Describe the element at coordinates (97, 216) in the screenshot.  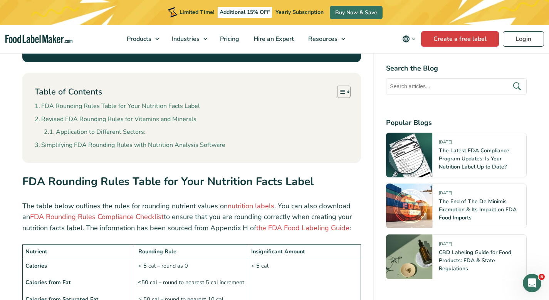
I see `a: FDA Rounding Rules Compliance Checklist` at that location.